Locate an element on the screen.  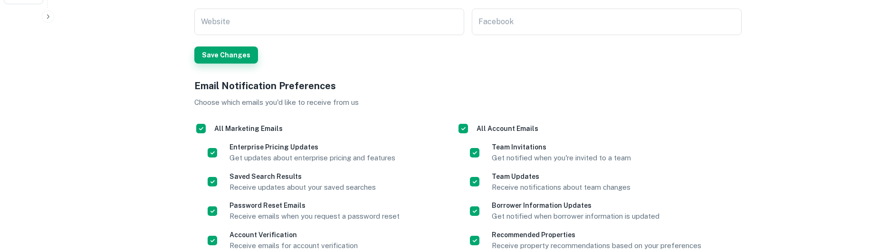
p: Get notified when you're invited to a team is located at coordinates (561, 158).